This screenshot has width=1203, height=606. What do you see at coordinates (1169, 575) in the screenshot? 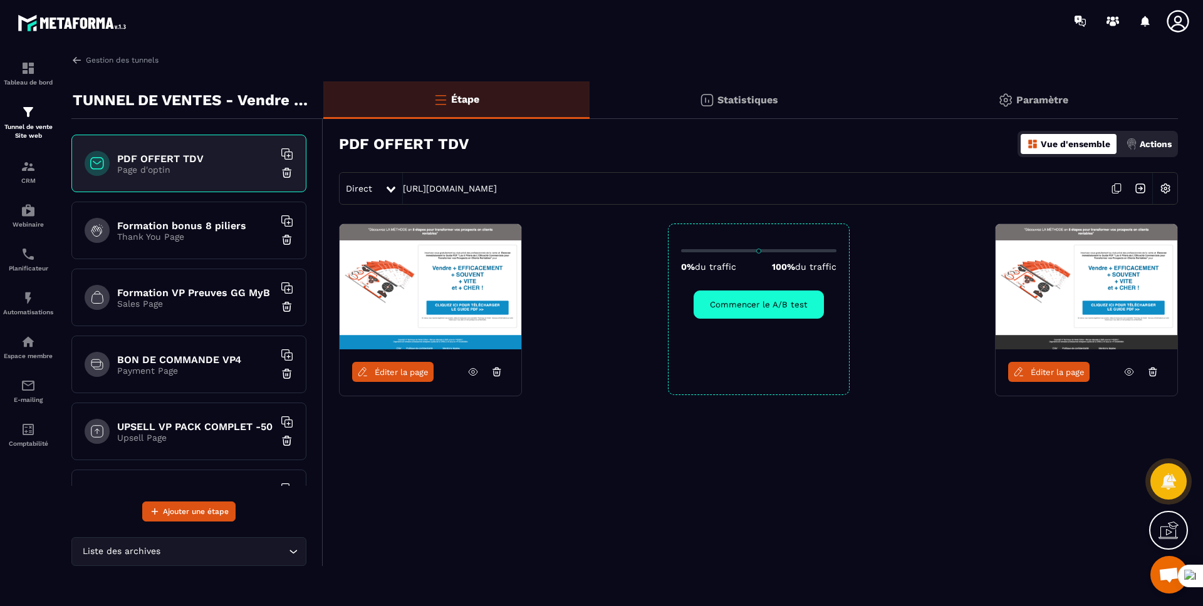
I see `div: Mở cuộc trò chuyện` at bounding box center [1169, 575].